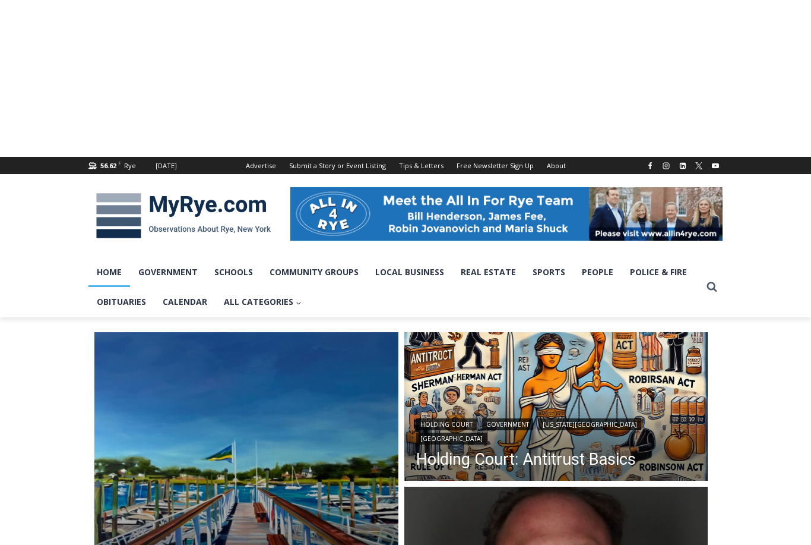 Image resolution: width=811 pixels, height=545 pixels. Describe the element at coordinates (314, 272) in the screenshot. I see `a: Community Groups` at that location.